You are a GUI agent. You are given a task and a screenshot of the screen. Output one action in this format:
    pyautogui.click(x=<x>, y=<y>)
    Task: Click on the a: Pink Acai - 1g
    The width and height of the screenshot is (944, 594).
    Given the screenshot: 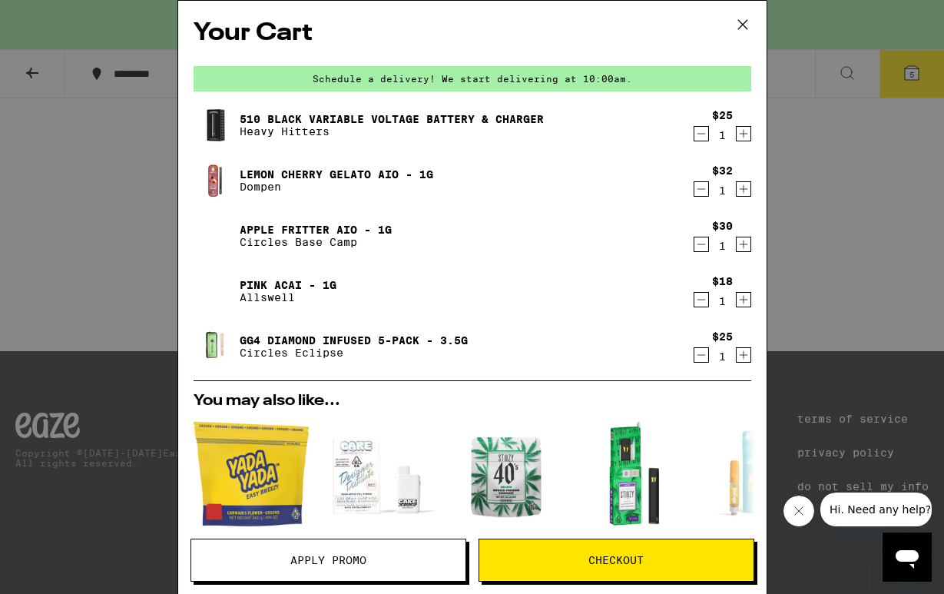 What is the action you would take?
    pyautogui.click(x=288, y=285)
    